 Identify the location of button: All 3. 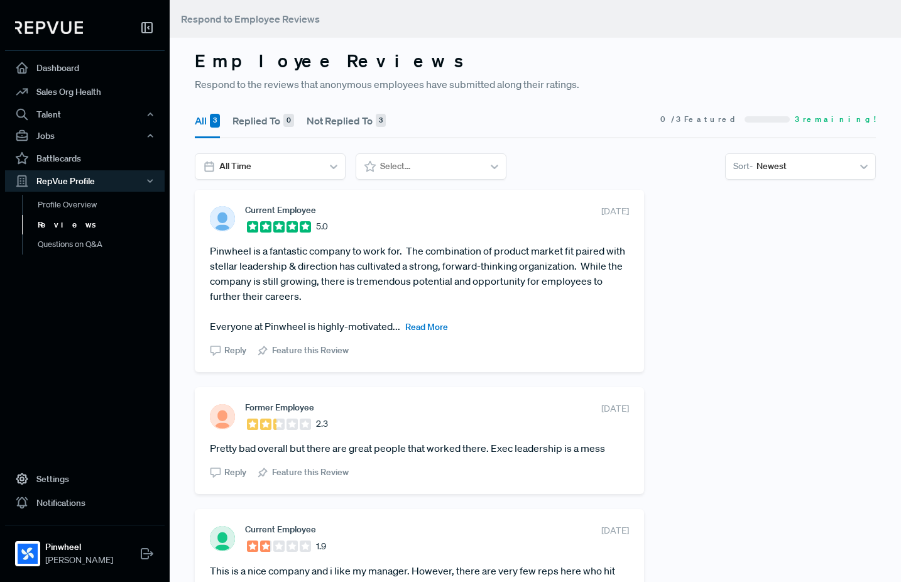
(207, 121).